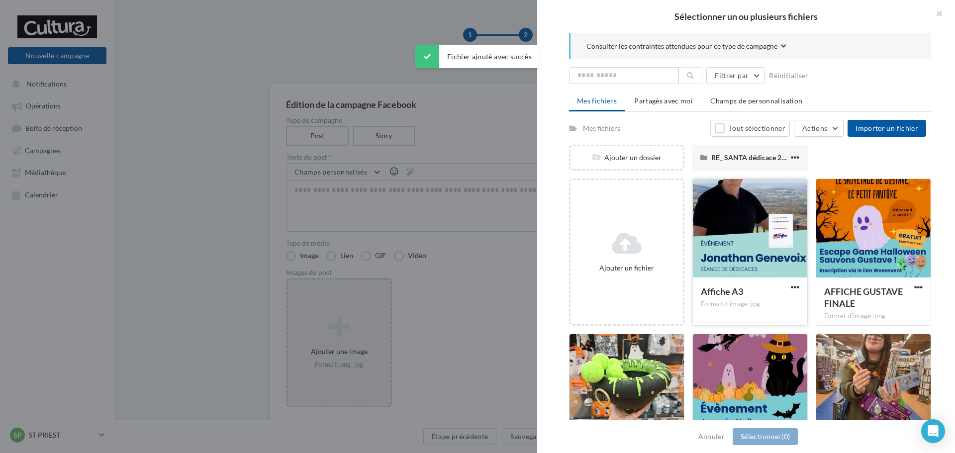 Image resolution: width=955 pixels, height=453 pixels. What do you see at coordinates (627, 268) in the screenshot?
I see `div: Ajouter un fichier` at bounding box center [627, 268].